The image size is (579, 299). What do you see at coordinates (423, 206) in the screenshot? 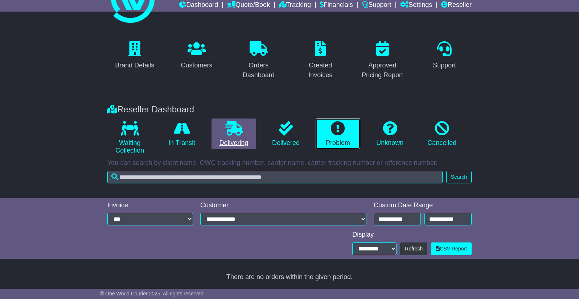
I see `div: Custom Date Range` at bounding box center [423, 206].